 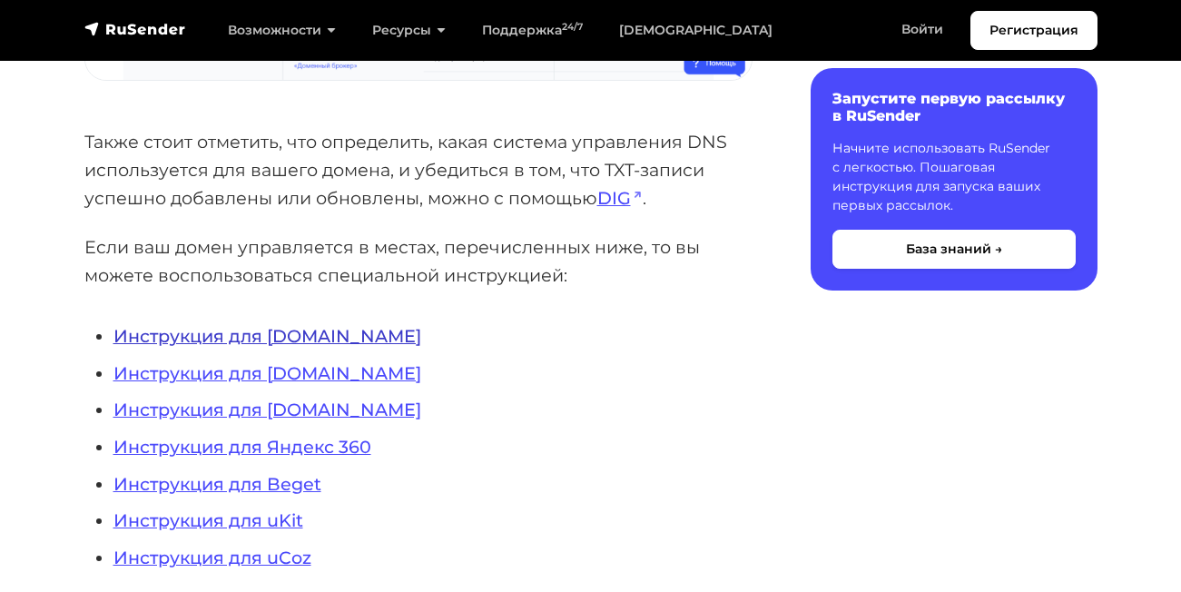 I want to click on p: Если ваш домен управляется в местах, перечисленных ниже, то вы можете воспользоваться специальной..., so click(x=419, y=261).